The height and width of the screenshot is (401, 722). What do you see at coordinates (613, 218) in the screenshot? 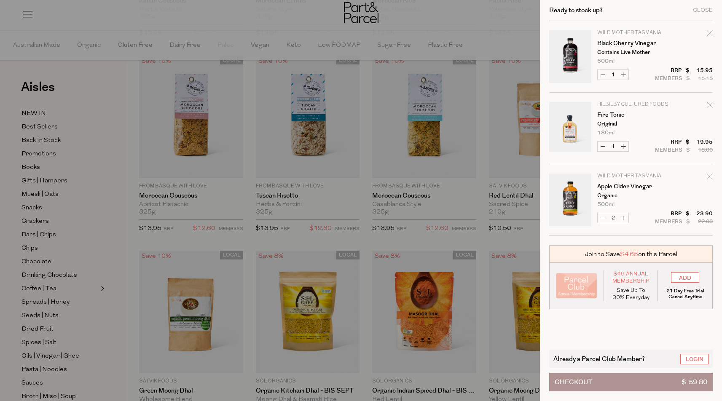
I see `input: QTY Apple Cider Vinegar` at bounding box center [613, 218].